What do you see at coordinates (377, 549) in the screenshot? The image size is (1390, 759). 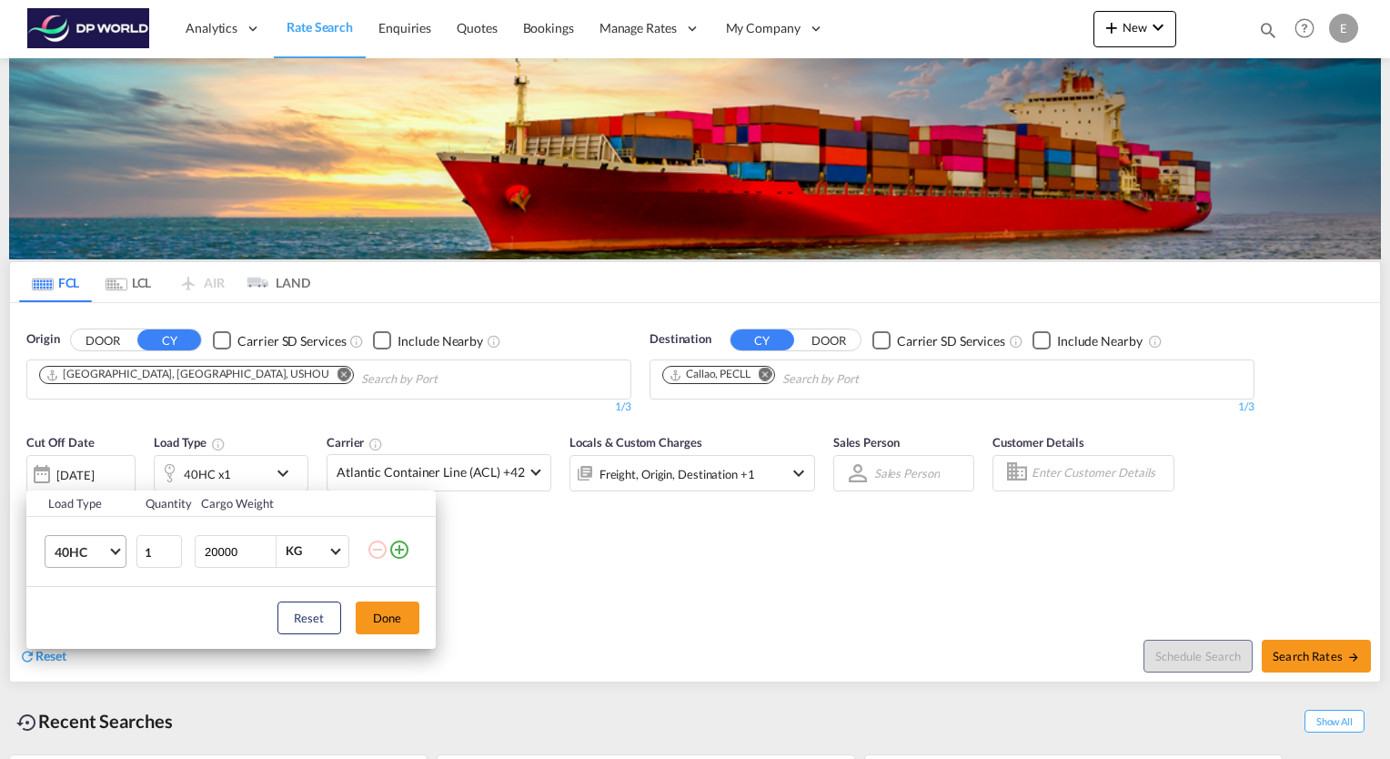 I see `md-icon: icon-minus-circle-outline` at bounding box center [377, 549].